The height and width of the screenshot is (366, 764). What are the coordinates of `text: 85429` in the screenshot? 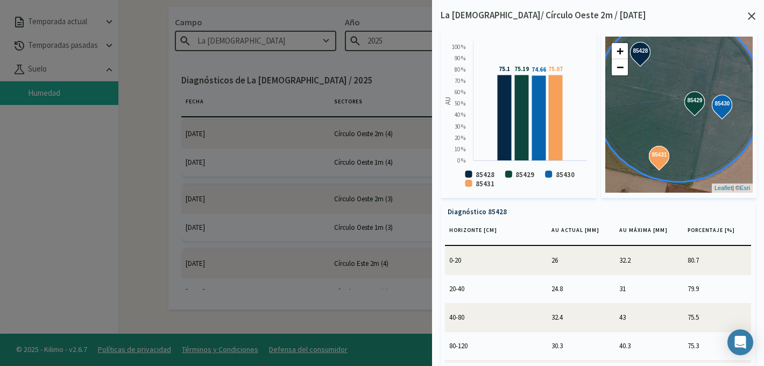 It's located at (525, 174).